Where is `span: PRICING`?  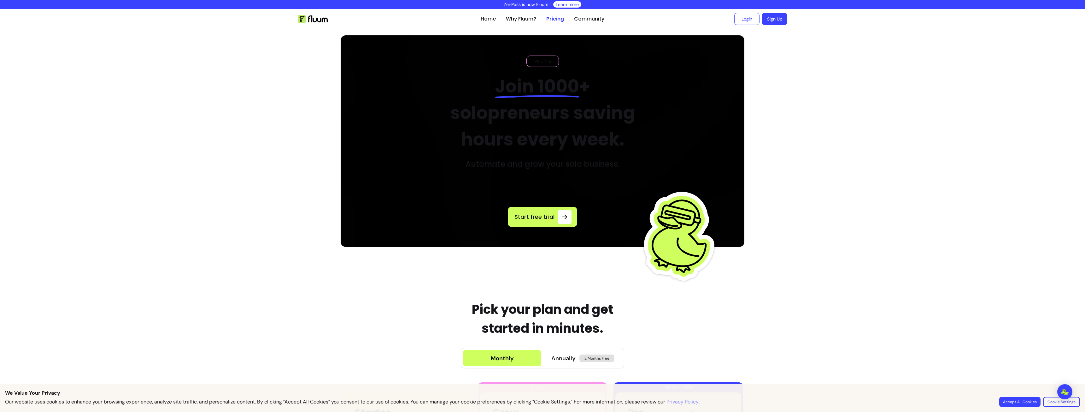 span: PRICING is located at coordinates (543, 61).